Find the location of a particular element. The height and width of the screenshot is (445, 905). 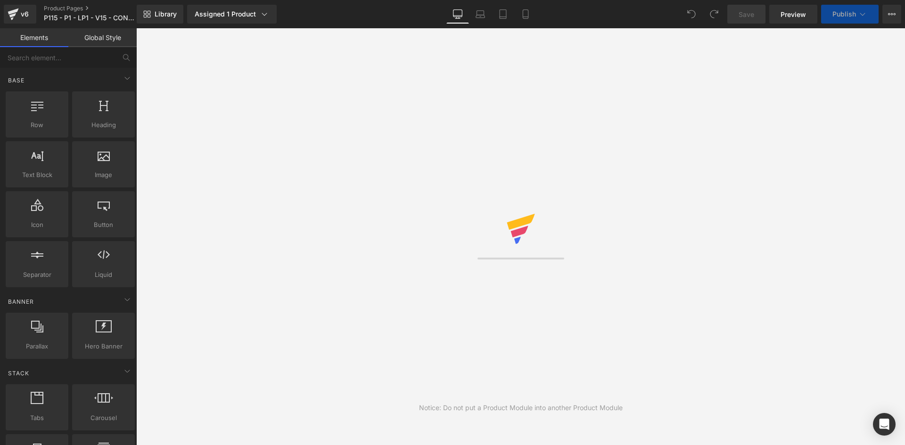

a: Desktop is located at coordinates (458, 14).